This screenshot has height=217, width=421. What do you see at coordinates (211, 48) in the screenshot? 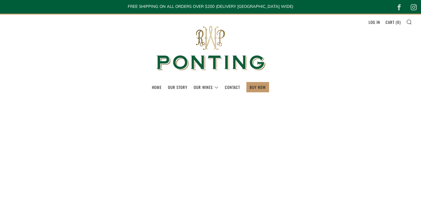
I see `img: Ponting Wines` at bounding box center [211, 48].